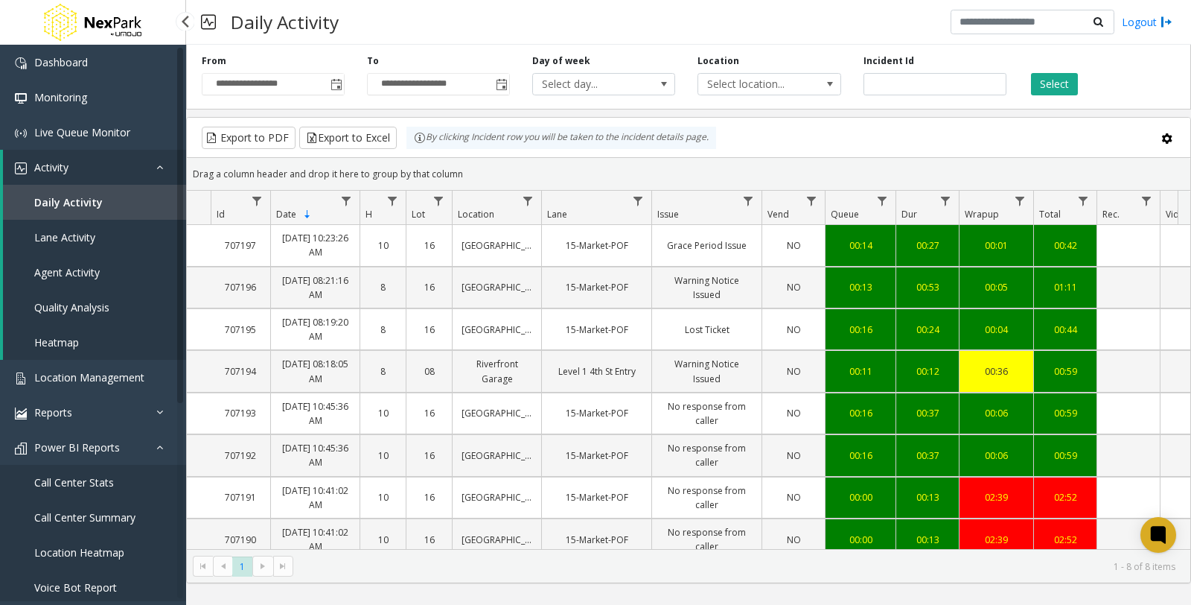  Describe the element at coordinates (1050, 214) in the screenshot. I see `span: Total` at that location.